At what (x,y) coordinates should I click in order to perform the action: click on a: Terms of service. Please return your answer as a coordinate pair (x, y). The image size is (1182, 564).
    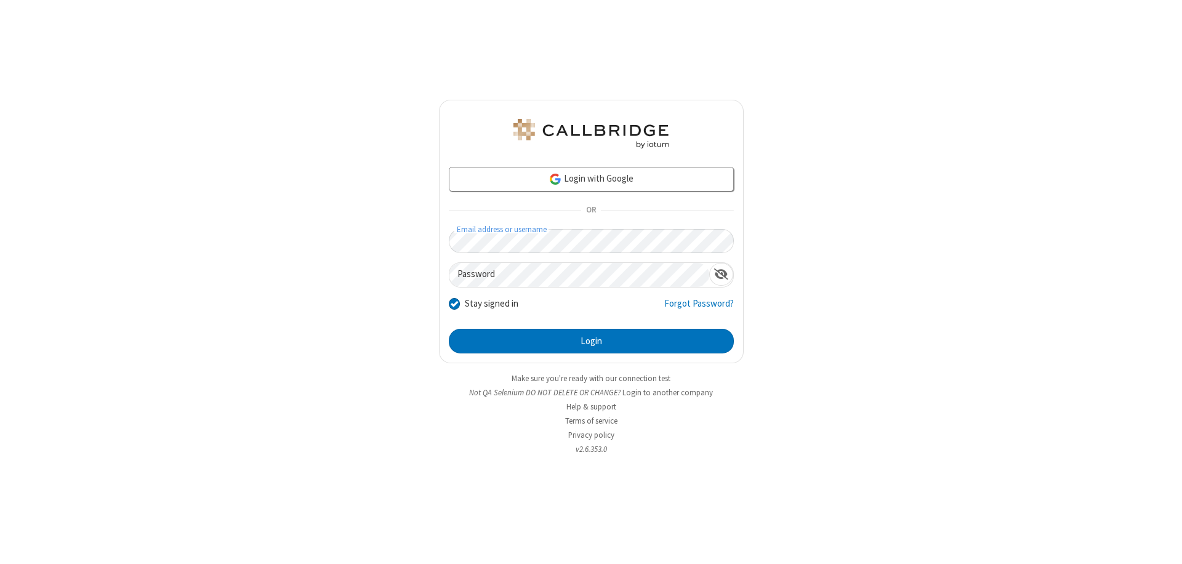
    Looking at the image, I should click on (591, 420).